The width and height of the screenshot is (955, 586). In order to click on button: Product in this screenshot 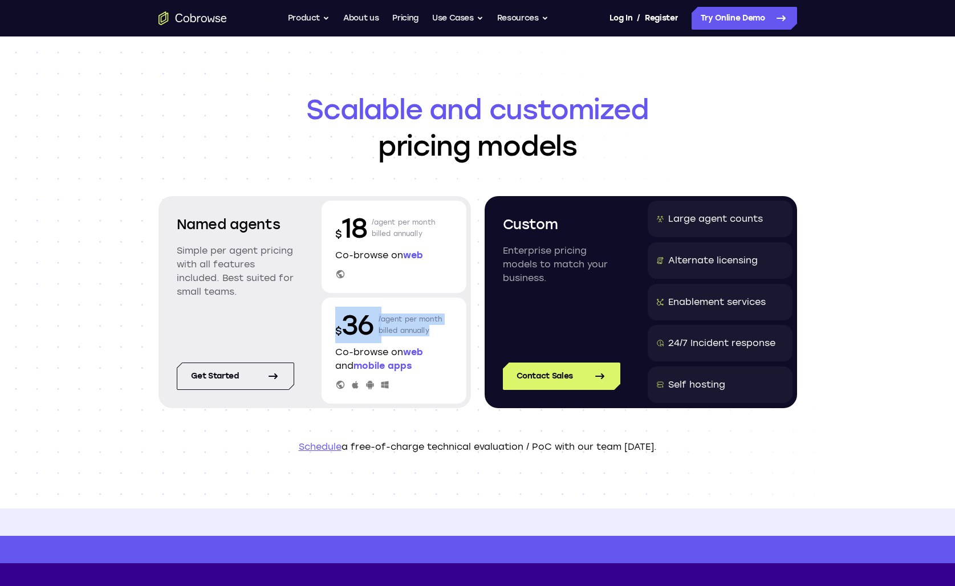, I will do `click(309, 18)`.